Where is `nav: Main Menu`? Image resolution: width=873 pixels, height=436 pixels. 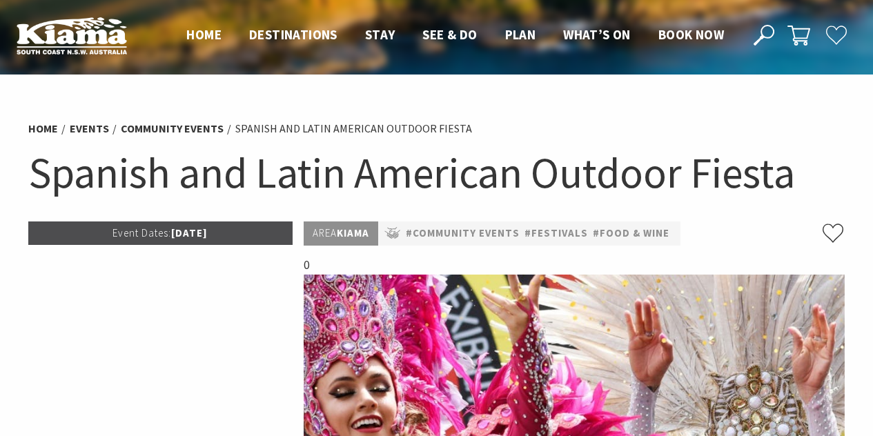 nav: Main Menu is located at coordinates (455, 35).